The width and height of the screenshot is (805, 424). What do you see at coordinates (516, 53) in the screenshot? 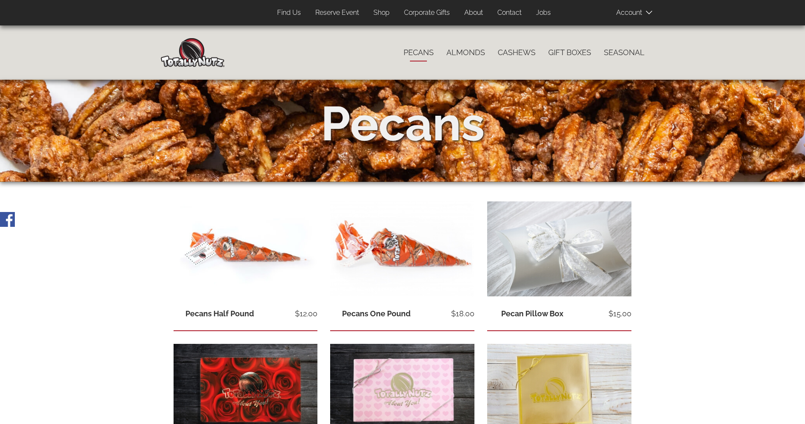
I see `a: Cashews` at bounding box center [516, 53].